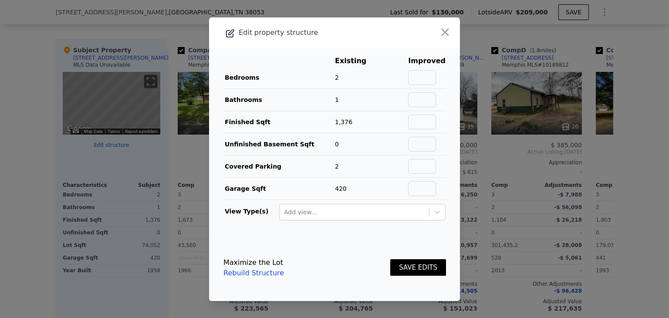 The height and width of the screenshot is (318, 669). What do you see at coordinates (337, 100) in the screenshot?
I see `span: 1` at bounding box center [337, 100].